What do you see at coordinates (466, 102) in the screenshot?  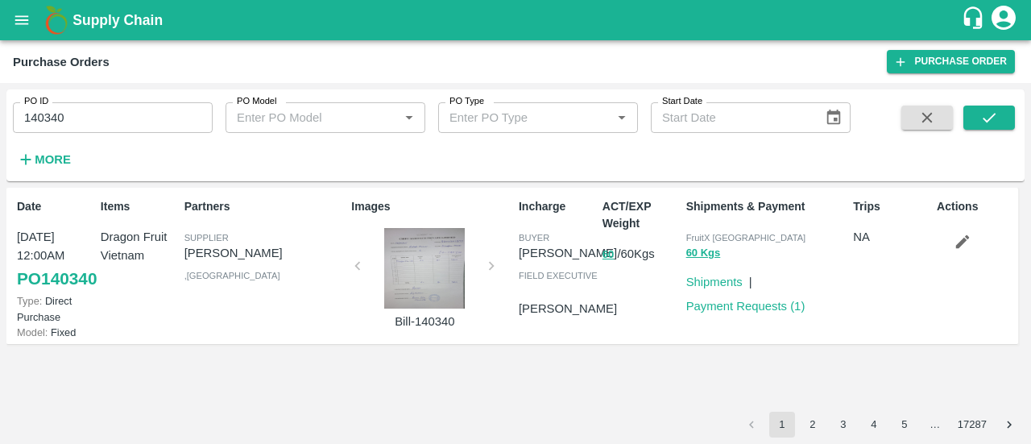 I see `label: PO Type` at bounding box center [466, 102].